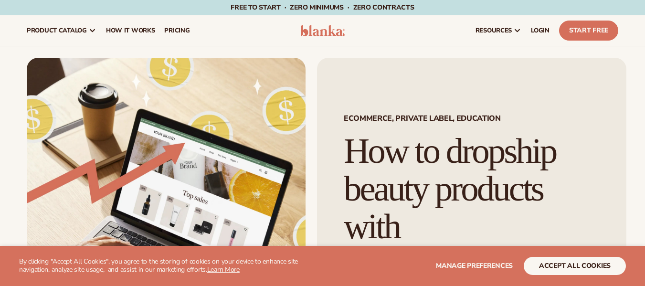 Image resolution: width=645 pixels, height=286 pixels. What do you see at coordinates (498, 31) in the screenshot?
I see `a: resources` at bounding box center [498, 31].